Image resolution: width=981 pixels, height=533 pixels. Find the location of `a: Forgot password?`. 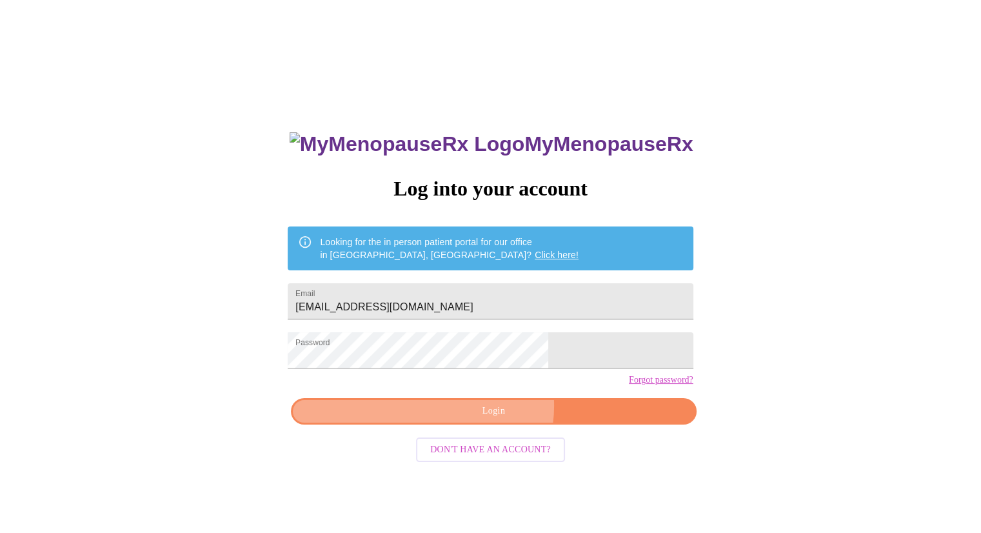

a: Forgot password? is located at coordinates (661, 380).